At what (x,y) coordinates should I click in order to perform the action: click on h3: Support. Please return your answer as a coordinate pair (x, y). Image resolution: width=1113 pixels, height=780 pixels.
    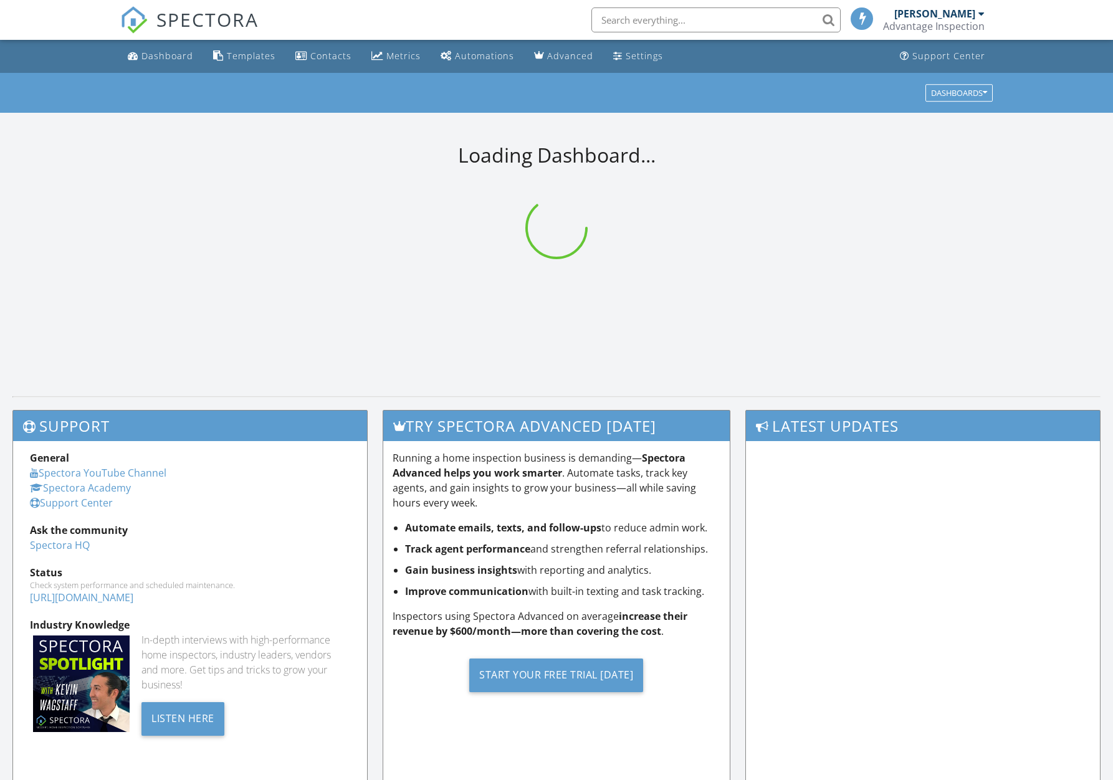
    Looking at the image, I should click on (190, 426).